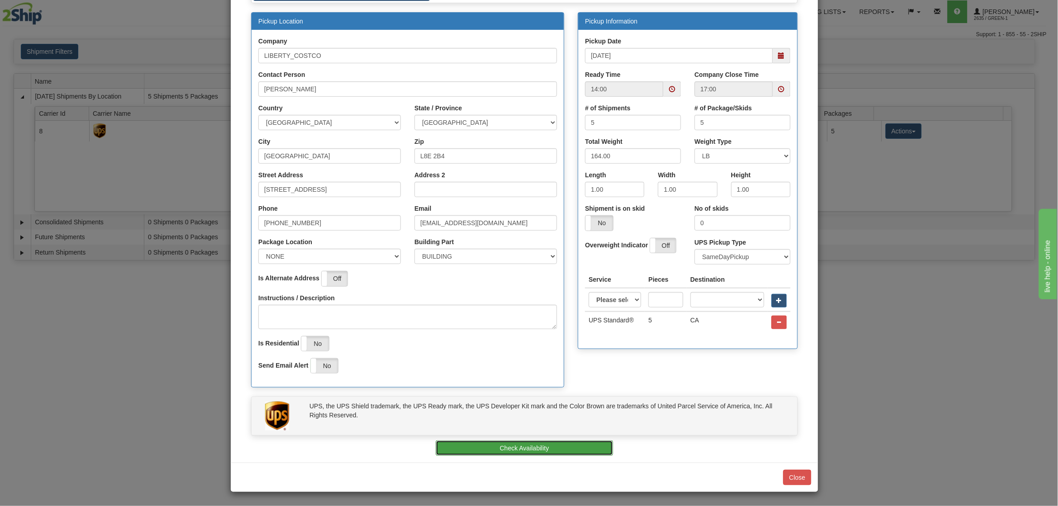 Image resolution: width=1058 pixels, height=506 pixels. Describe the element at coordinates (615, 209) in the screenshot. I see `label: Shipment is on skid` at that location.